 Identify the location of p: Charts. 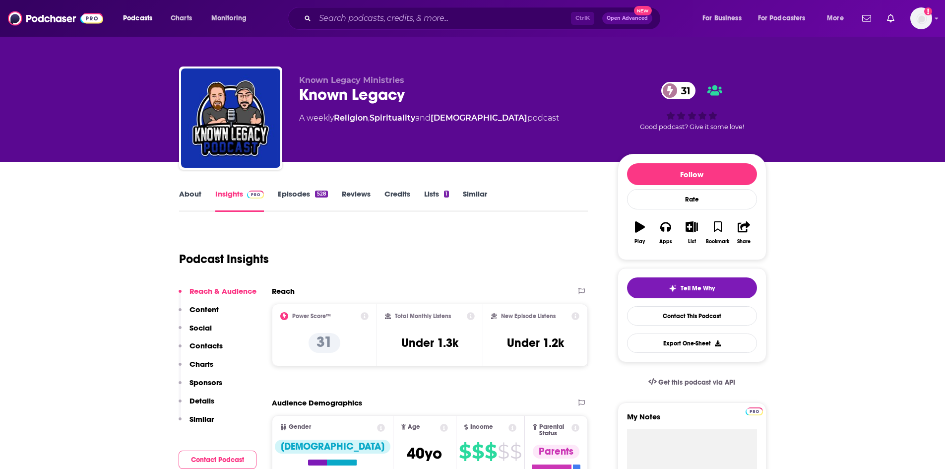
(201, 364).